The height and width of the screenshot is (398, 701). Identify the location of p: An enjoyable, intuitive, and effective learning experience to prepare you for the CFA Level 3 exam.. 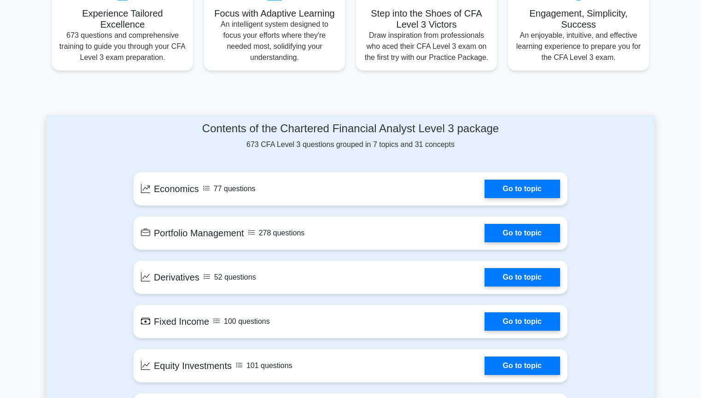
(578, 46).